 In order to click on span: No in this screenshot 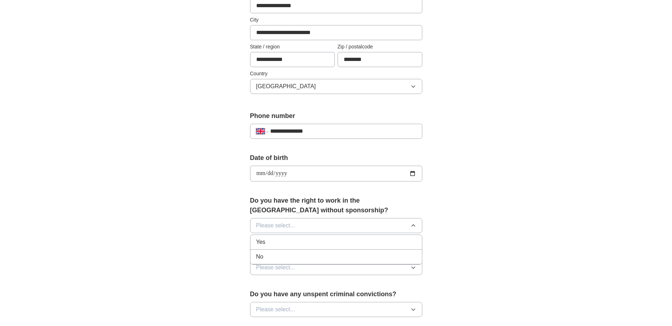, I will do `click(260, 257)`.